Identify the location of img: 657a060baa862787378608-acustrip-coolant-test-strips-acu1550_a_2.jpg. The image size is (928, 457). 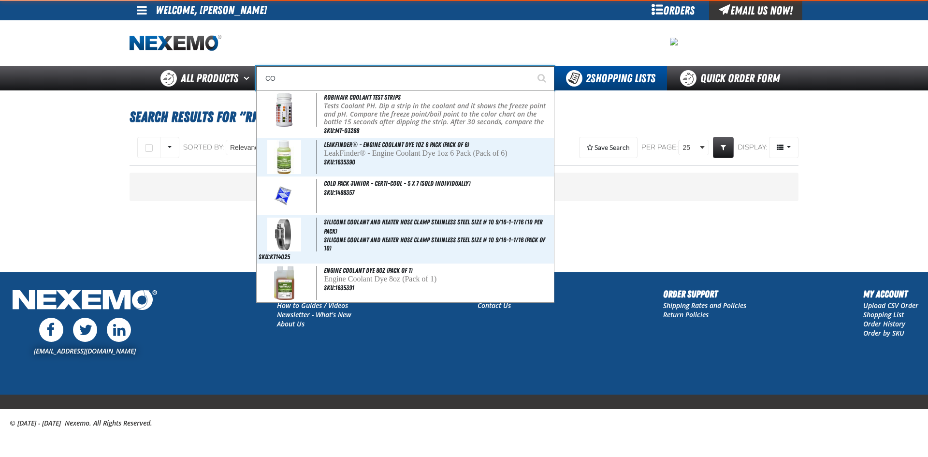
(284, 110).